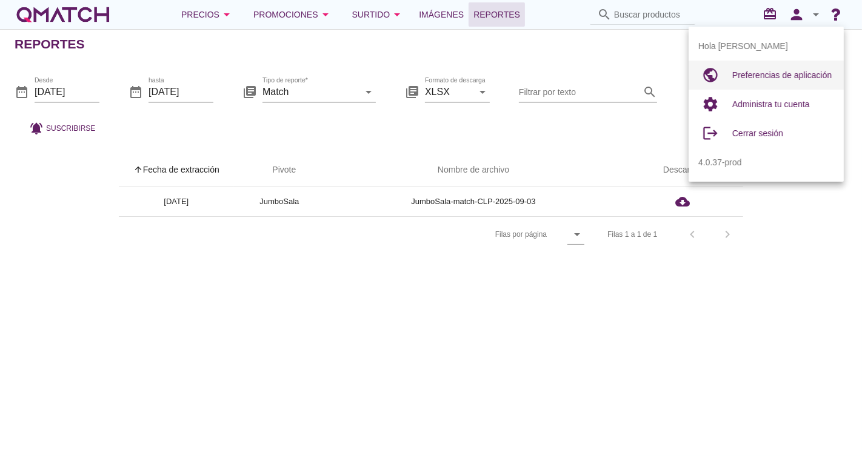 This screenshot has width=862, height=456. I want to click on th: Fecha de extracción: Sorted ascending. Activate to sort descending., so click(176, 170).